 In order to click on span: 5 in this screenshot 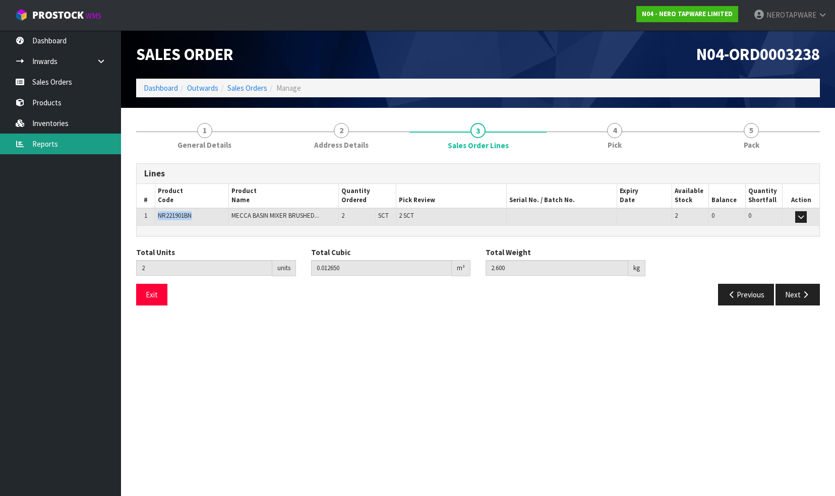, I will do `click(751, 131)`.